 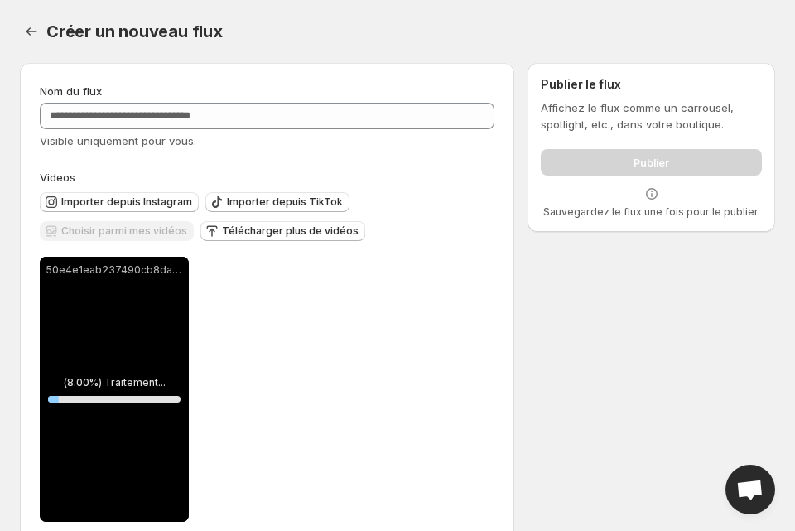 What do you see at coordinates (114, 389) in the screenshot?
I see `div: 50e4e1eab237490cb8da77ffd7437175HD-720p-16Mbps-55990908(8.00%) Traitement...8%` at bounding box center [114, 389].